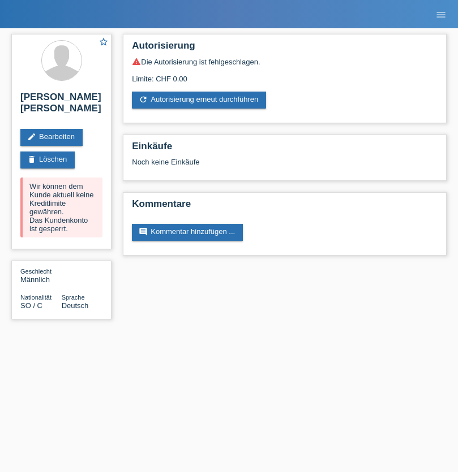 The width and height of the screenshot is (458, 472). Describe the element at coordinates (31, 306) in the screenshot. I see `span: Somalia / C / 20.07.2011` at that location.